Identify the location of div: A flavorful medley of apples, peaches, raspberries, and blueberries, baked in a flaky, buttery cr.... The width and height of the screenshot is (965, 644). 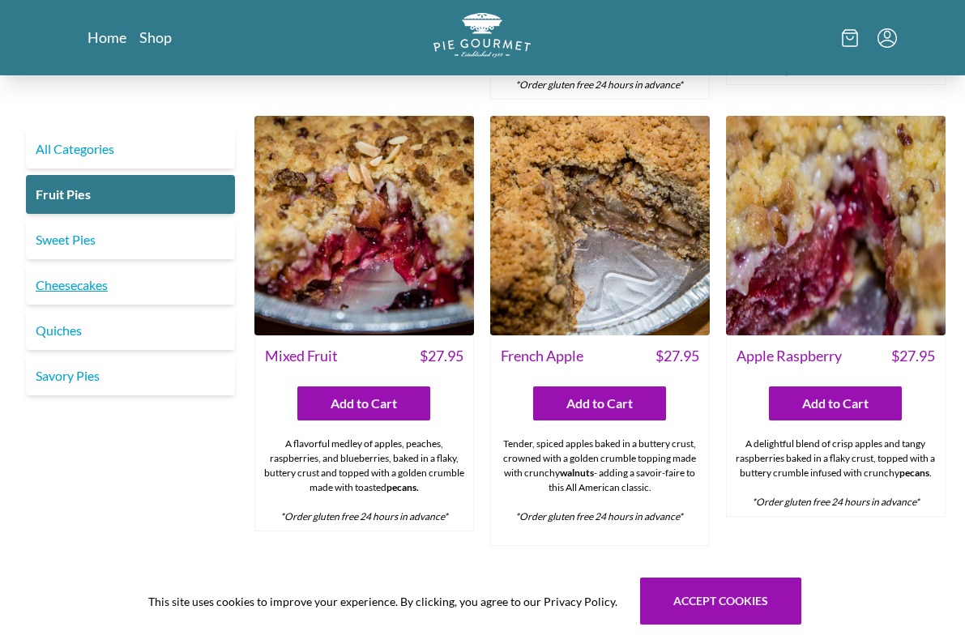
(364, 481).